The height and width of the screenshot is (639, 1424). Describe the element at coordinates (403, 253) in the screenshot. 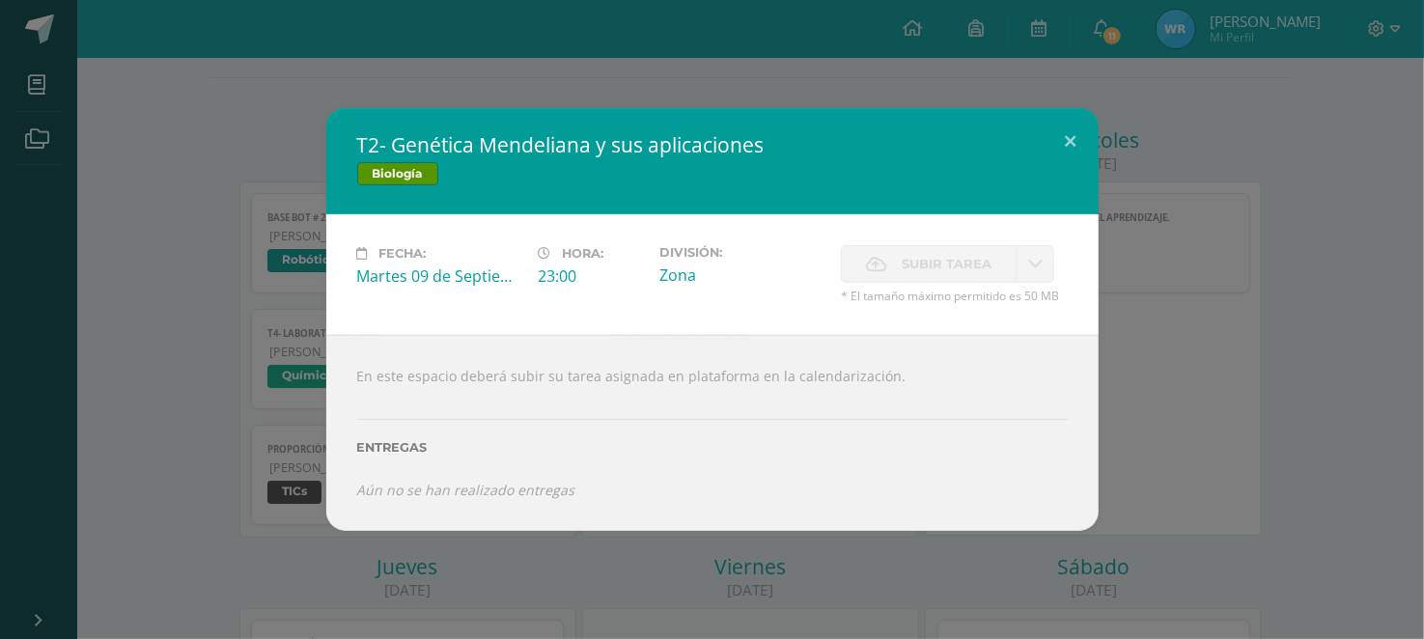

I see `span: Fecha:` at that location.